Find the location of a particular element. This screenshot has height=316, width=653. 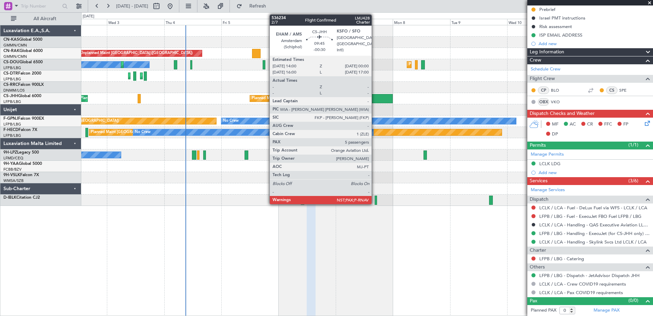

a: LCLK / LCA - Crew COVID19 requirements is located at coordinates (583, 283).